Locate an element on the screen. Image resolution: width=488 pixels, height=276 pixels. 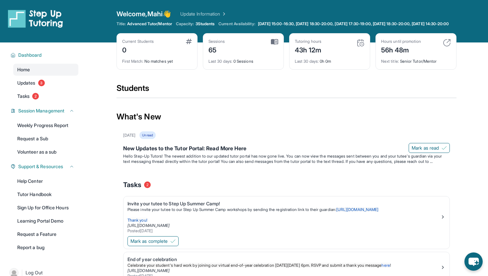
div: Invite your tutee to Step Up Summer Camp! is located at coordinates (284, 204).